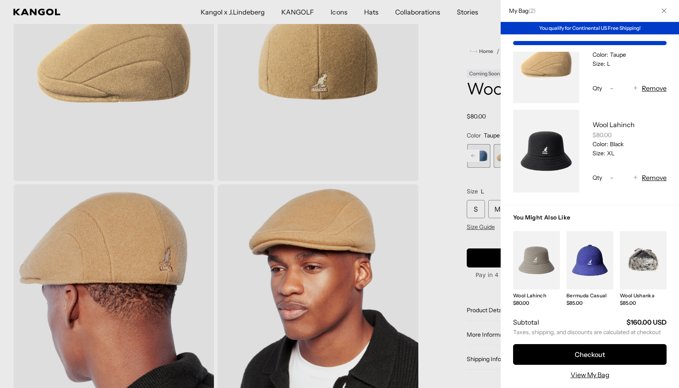  I want to click on a: Wool Ushanka, so click(637, 295).